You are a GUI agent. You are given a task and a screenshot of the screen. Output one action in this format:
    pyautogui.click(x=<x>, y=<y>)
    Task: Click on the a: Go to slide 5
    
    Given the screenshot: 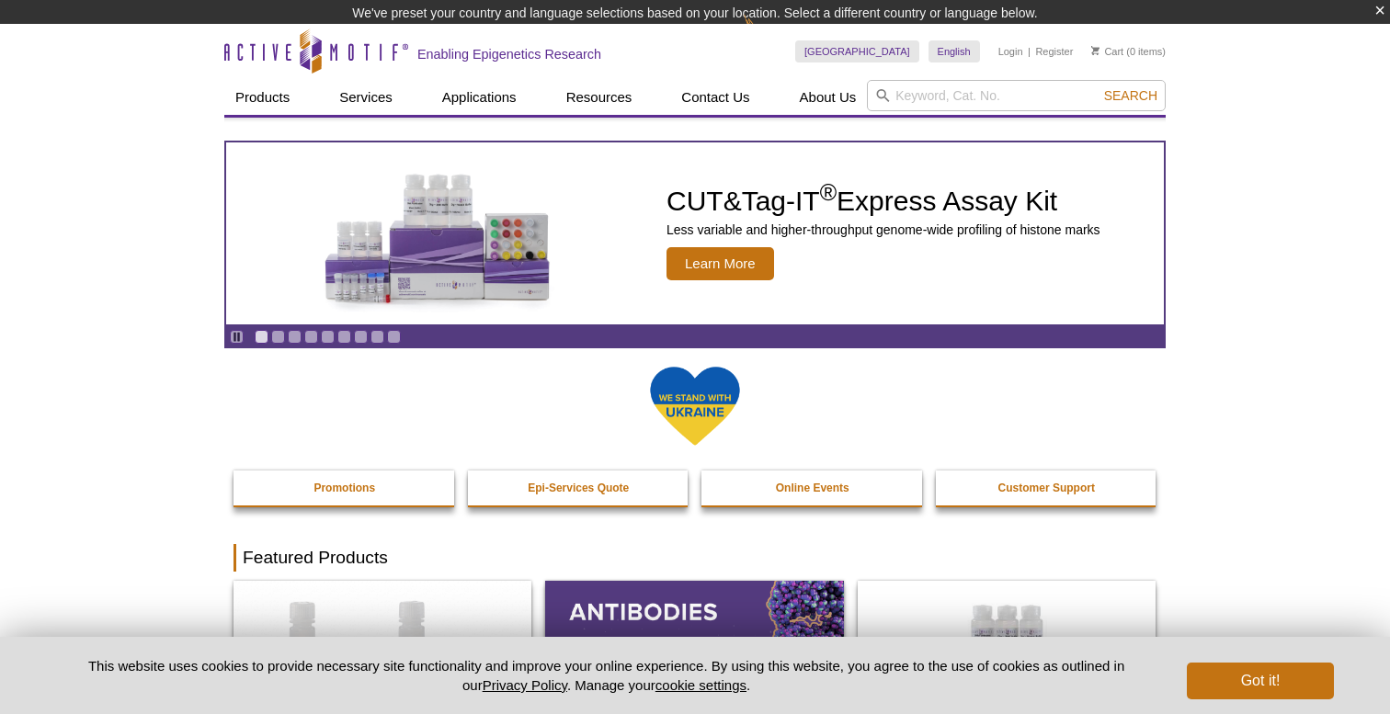 What is the action you would take?
    pyautogui.click(x=327, y=337)
    